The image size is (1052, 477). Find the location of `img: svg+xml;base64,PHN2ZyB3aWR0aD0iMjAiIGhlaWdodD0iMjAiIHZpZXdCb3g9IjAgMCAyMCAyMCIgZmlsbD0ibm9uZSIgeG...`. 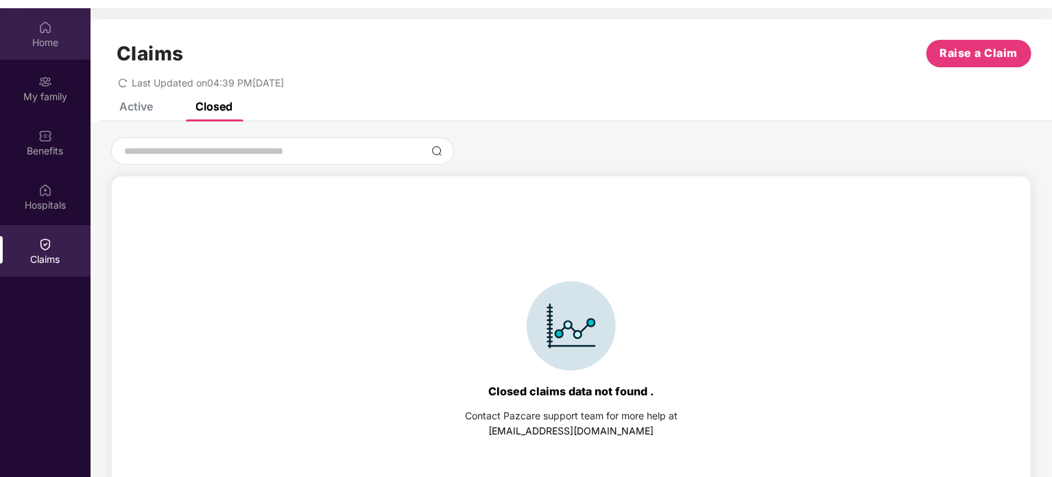

img: svg+xml;base64,PHN2ZyB3aWR0aD0iMjAiIGhlaWdodD0iMjAiIHZpZXdCb3g9IjAgMCAyMCAyMCIgZmlsbD0ibm9uZSIgeG... is located at coordinates (45, 82).